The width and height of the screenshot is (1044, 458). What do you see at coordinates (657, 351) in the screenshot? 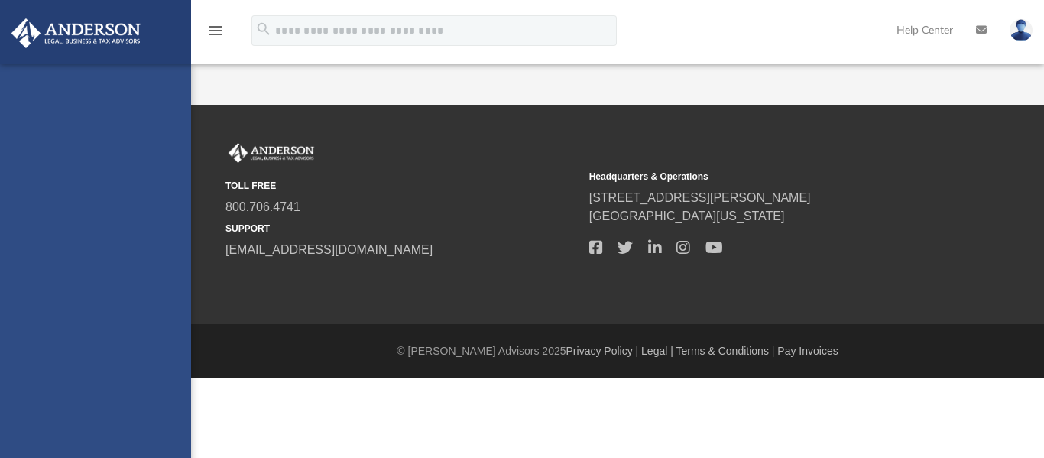
I see `a: Legal |` at bounding box center [657, 351].